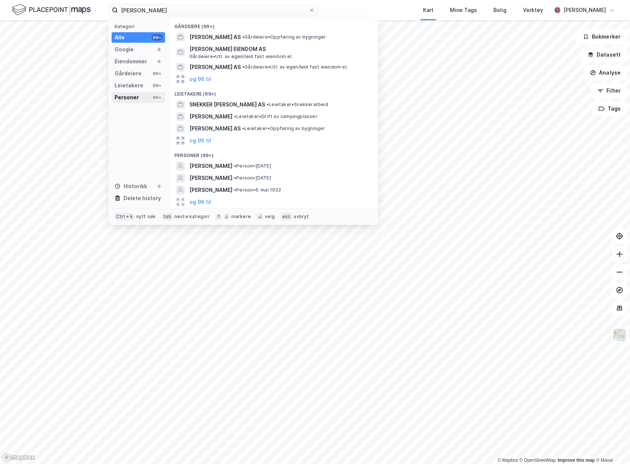 The height and width of the screenshot is (464, 630). I want to click on span: Leietaker • Drift av campingplasser, so click(276, 116).